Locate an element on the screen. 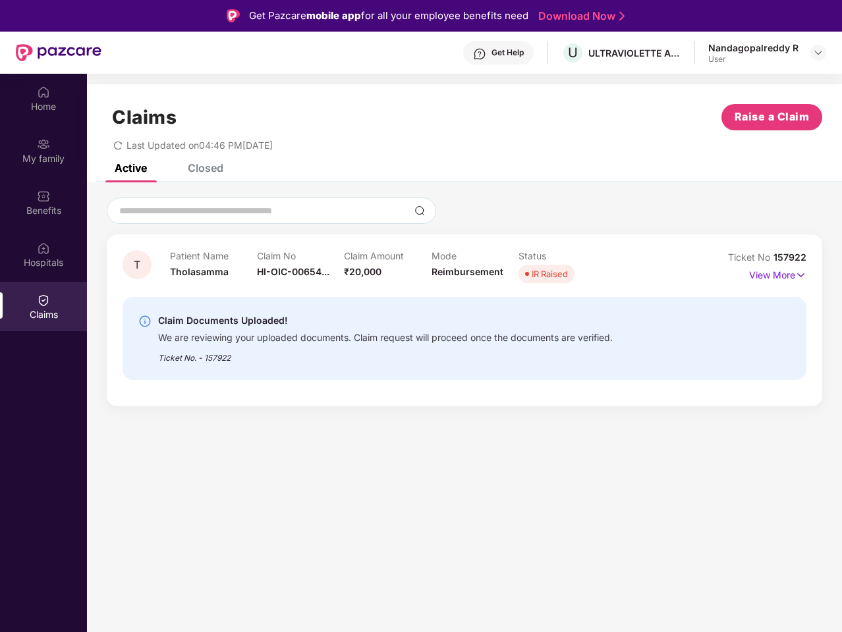 The width and height of the screenshot is (842, 632). span: ₹20,000 is located at coordinates (362, 271).